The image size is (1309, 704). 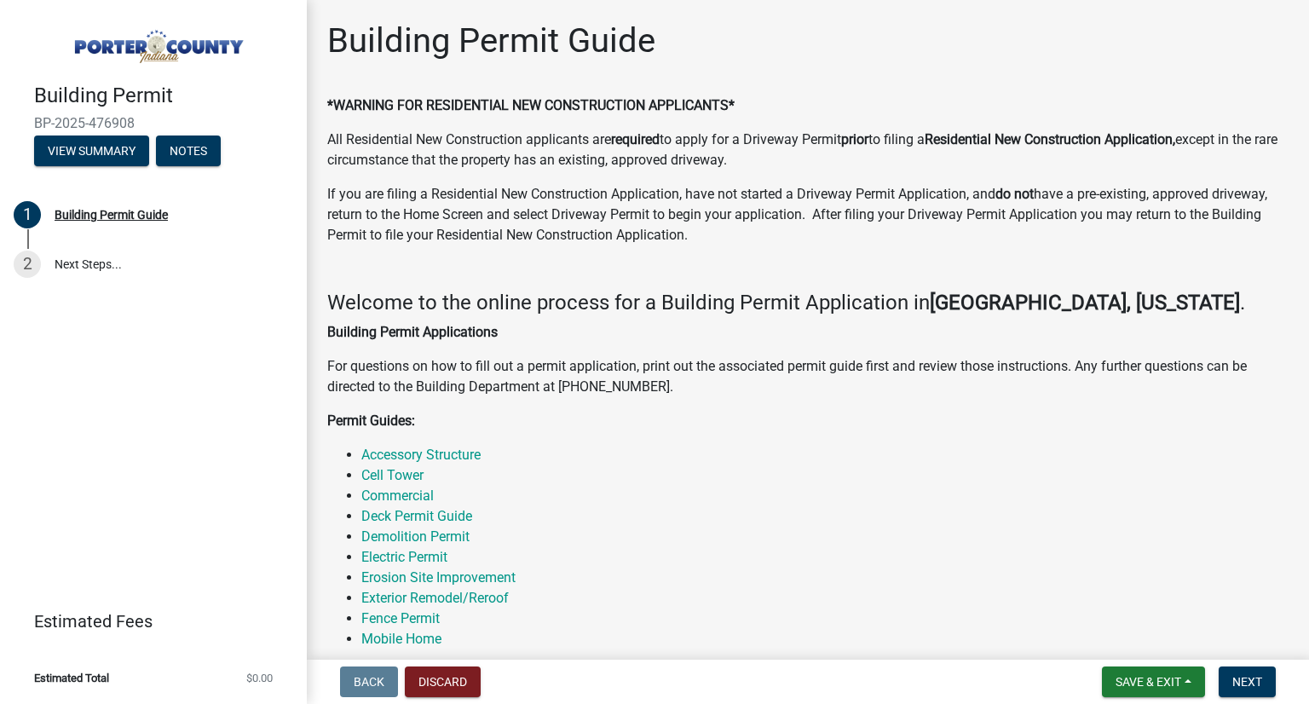 What do you see at coordinates (417, 516) in the screenshot?
I see `a: Deck Permit Guide` at bounding box center [417, 516].